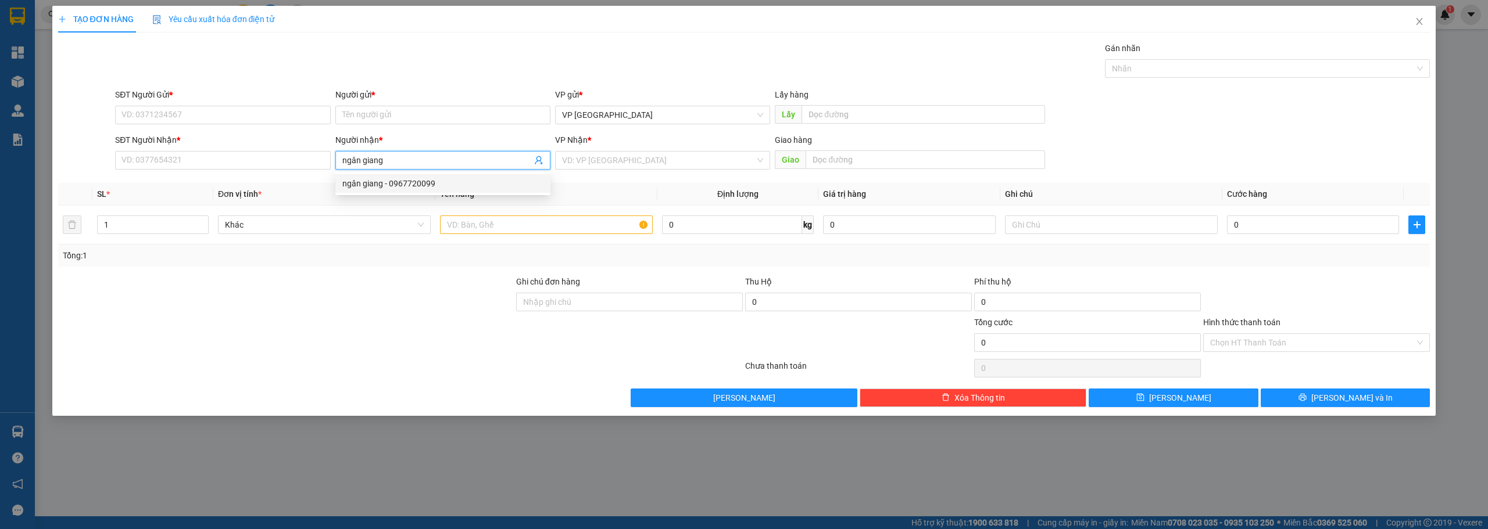 This screenshot has height=529, width=1488. Describe the element at coordinates (157, 20) in the screenshot. I see `img: icon` at that location.